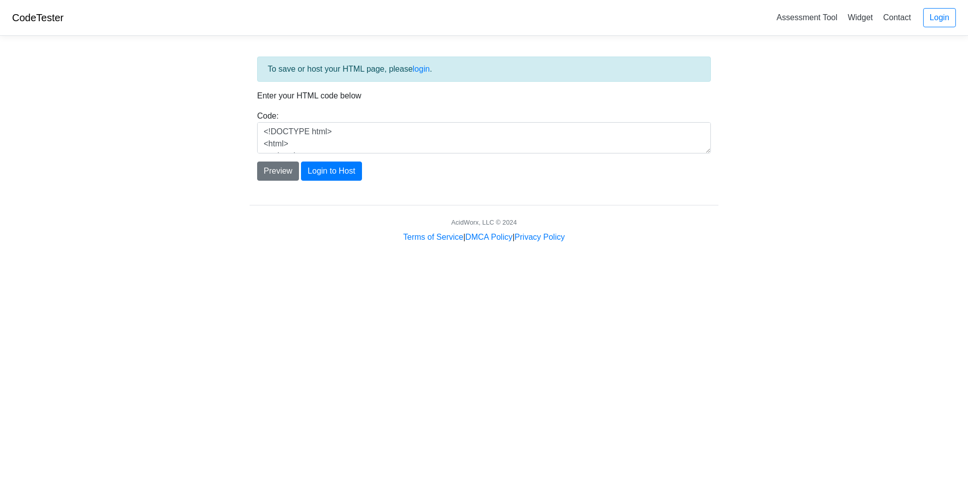 This screenshot has width=968, height=477. Describe the element at coordinates (484, 138) in the screenshot. I see `textarea: <!DOCTYPE html> <html> <head> <title>Test</title> </head> <body> <h1>Hello, world!</h1> </body> <...` at that location.